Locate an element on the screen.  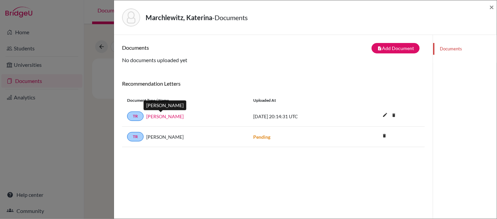
span: - Documents is located at coordinates (230, 17).